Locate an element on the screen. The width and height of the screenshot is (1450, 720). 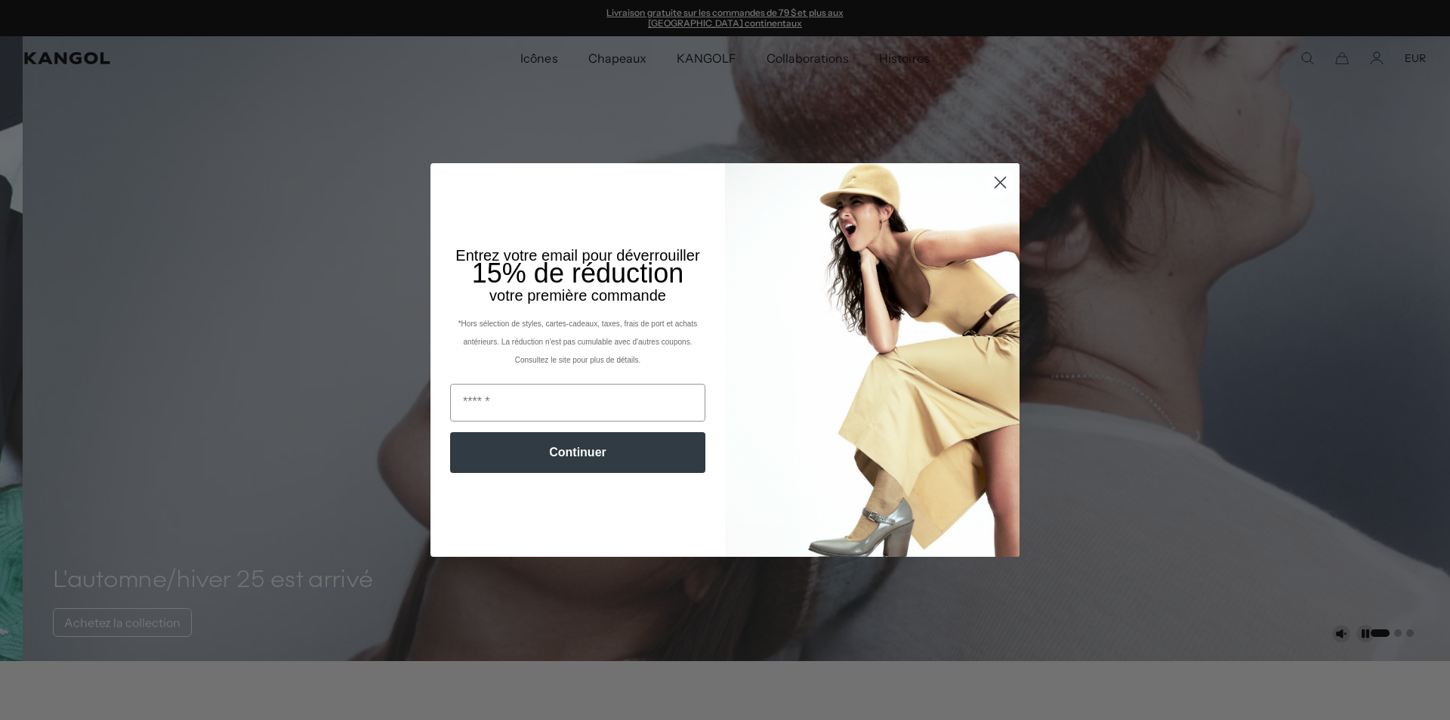
font: Entrez votre email pour déverrouiller is located at coordinates (577, 255).